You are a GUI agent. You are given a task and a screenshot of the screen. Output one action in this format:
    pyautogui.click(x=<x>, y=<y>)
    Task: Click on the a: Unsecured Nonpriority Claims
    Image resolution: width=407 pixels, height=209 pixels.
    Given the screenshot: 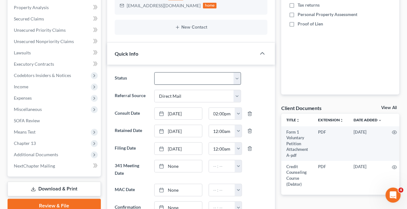 What is the action you would take?
    pyautogui.click(x=55, y=42)
    